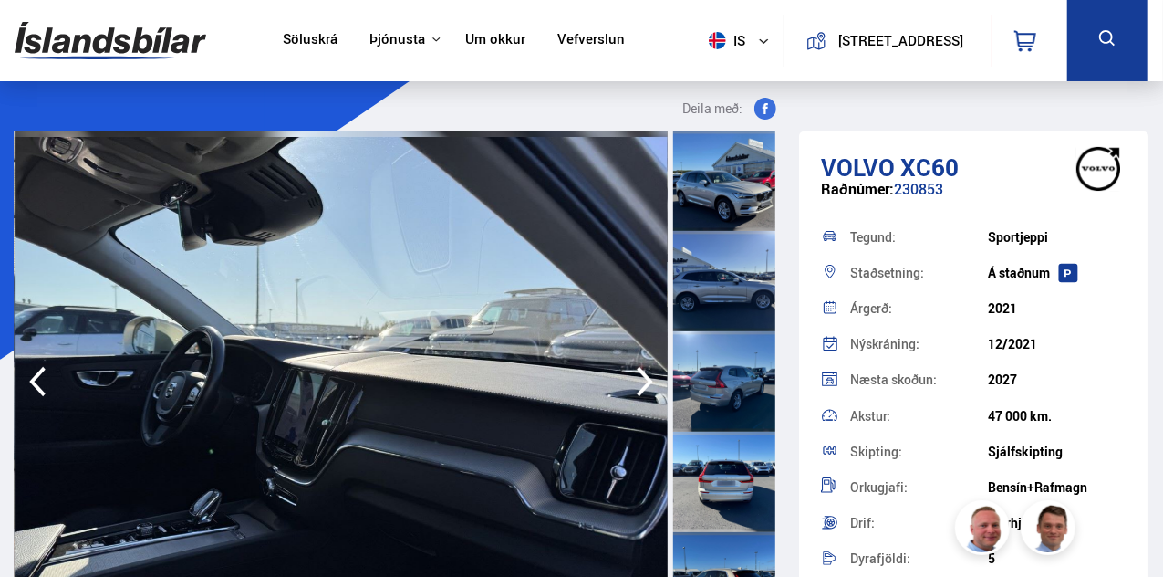  I want to click on div: Orkugjafi:, so click(920, 487).